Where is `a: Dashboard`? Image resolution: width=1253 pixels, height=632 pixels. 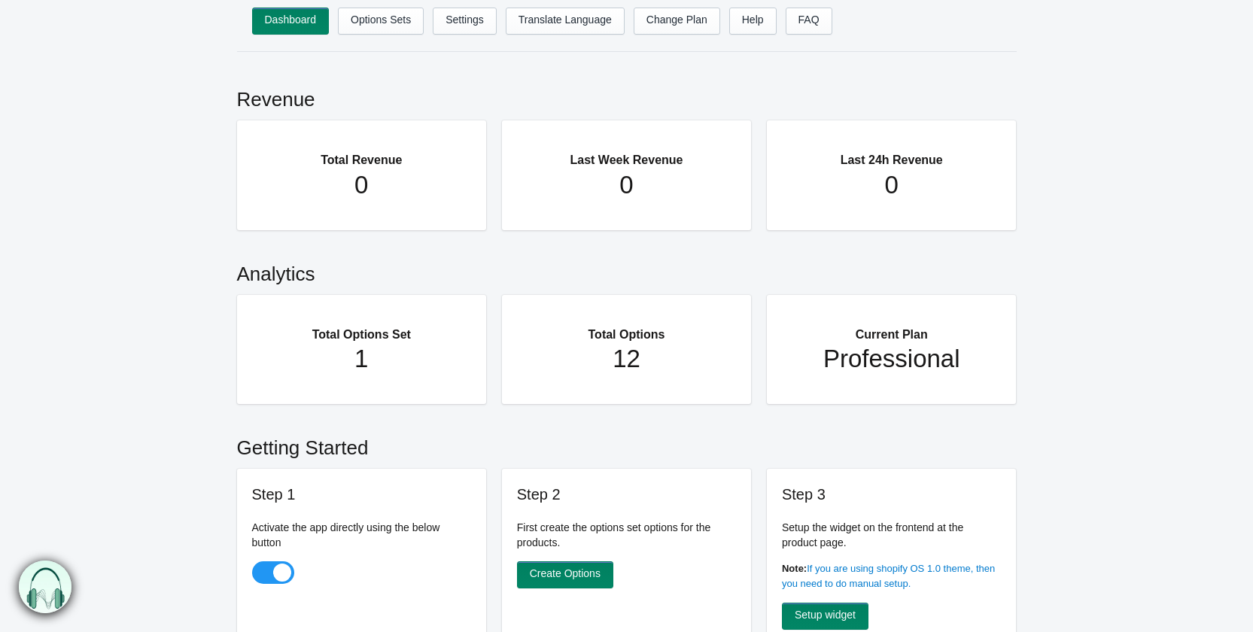 a: Dashboard is located at coordinates (290, 21).